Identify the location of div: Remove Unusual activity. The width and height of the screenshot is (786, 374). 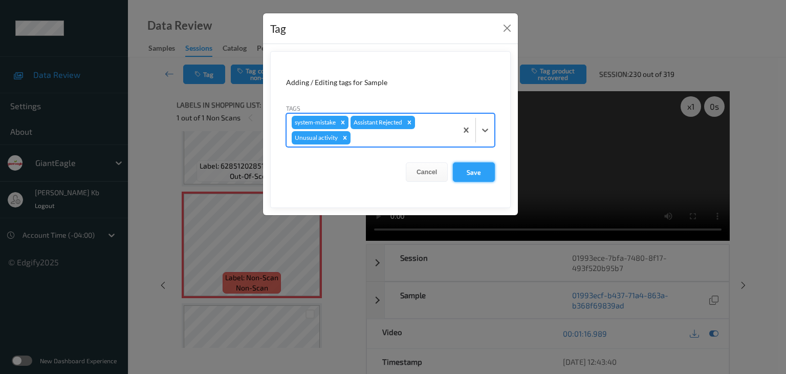
(345, 138).